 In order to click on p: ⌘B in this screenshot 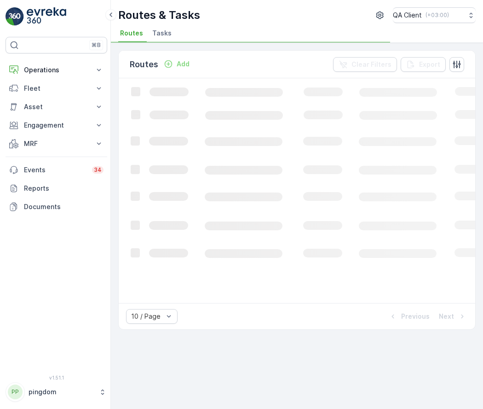, I will do `click(96, 45)`.